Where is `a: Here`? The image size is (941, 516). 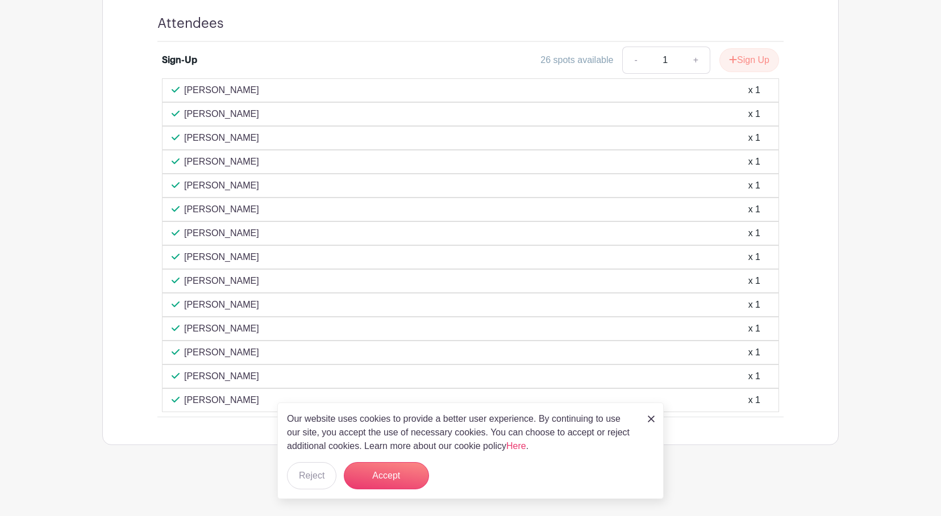 a: Here is located at coordinates (516, 446).